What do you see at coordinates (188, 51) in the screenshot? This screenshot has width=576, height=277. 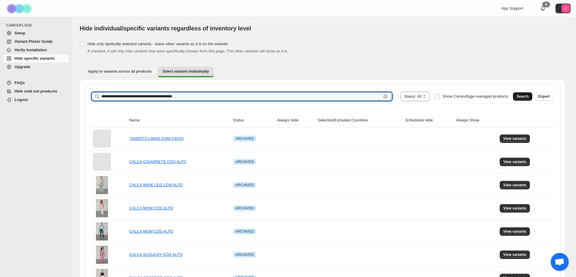 I see `span: If checked, it will only hide variants that were specifically chosen from this page. The other va...` at bounding box center [188, 51].